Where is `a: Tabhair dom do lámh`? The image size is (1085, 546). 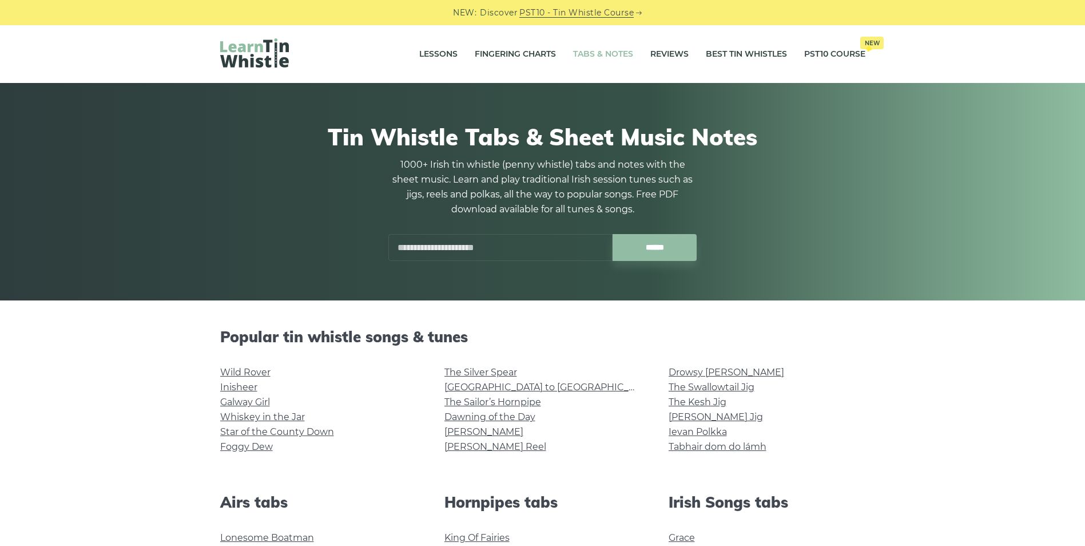
a: Tabhair dom do lámh is located at coordinates (718, 446).